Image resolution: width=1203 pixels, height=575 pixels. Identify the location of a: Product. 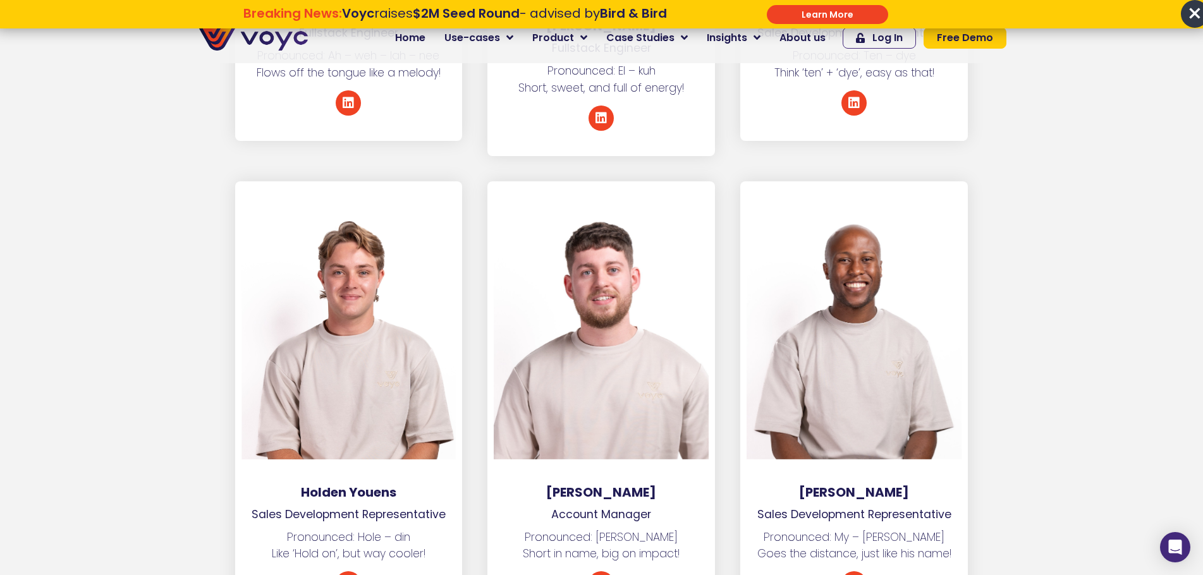
(560, 38).